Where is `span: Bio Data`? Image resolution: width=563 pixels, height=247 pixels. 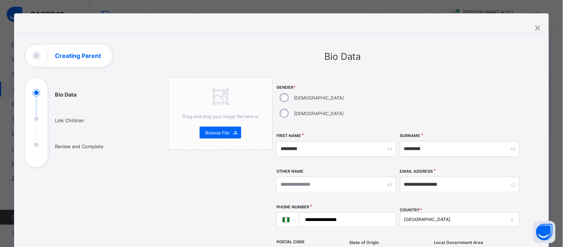
span: Bio Data is located at coordinates (343, 56).